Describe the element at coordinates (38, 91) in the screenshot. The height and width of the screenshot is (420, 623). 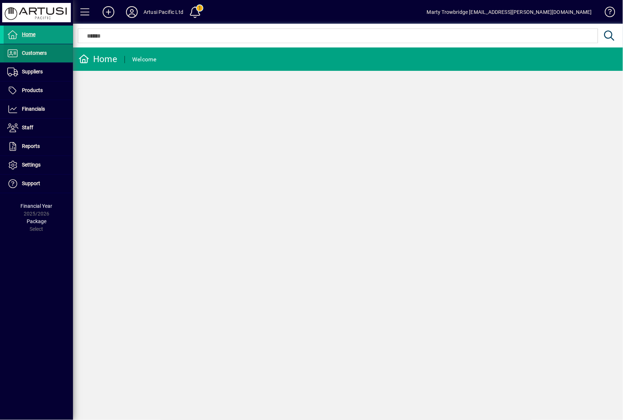
I see `a: Products` at that location.